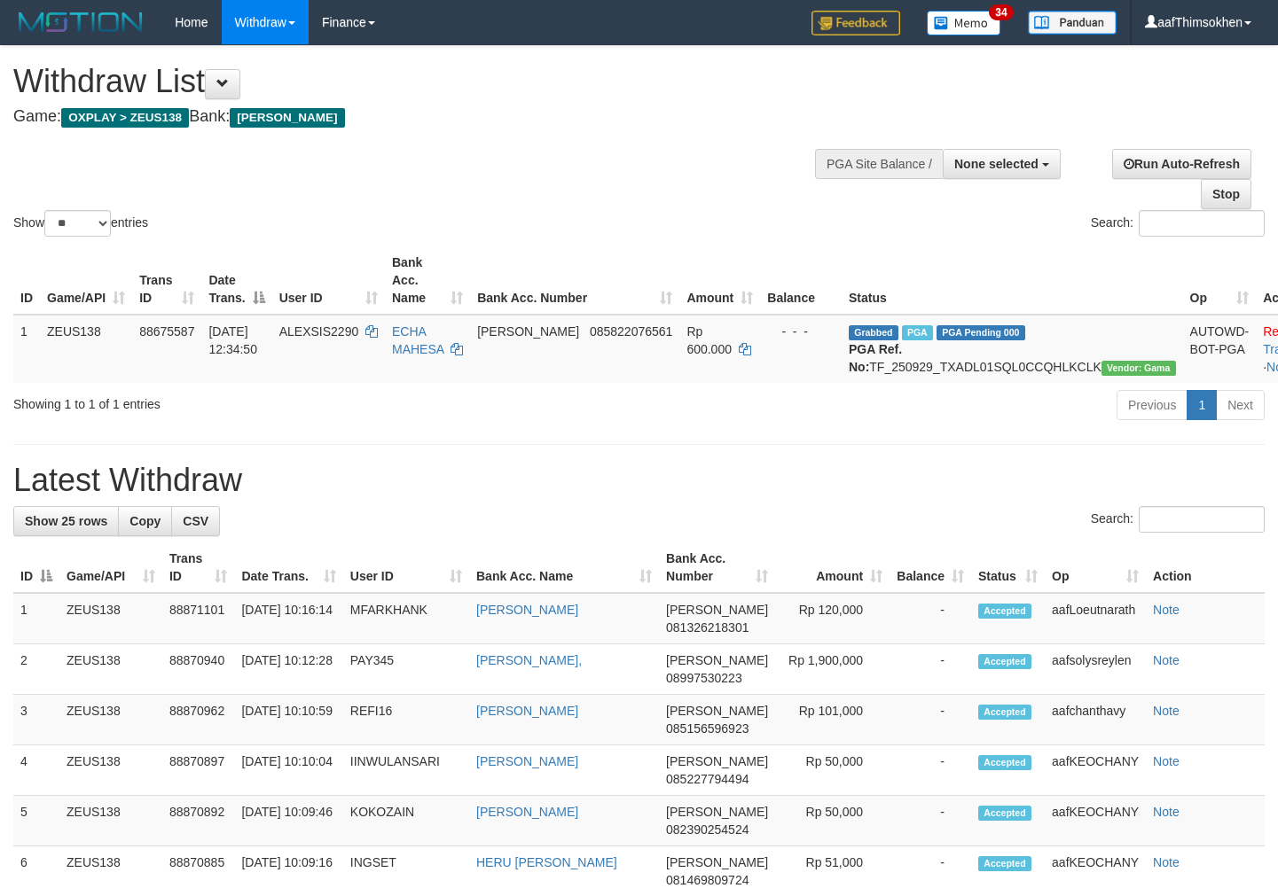 This screenshot has width=1278, height=896. Describe the element at coordinates (36, 821) in the screenshot. I see `td: 5` at that location.